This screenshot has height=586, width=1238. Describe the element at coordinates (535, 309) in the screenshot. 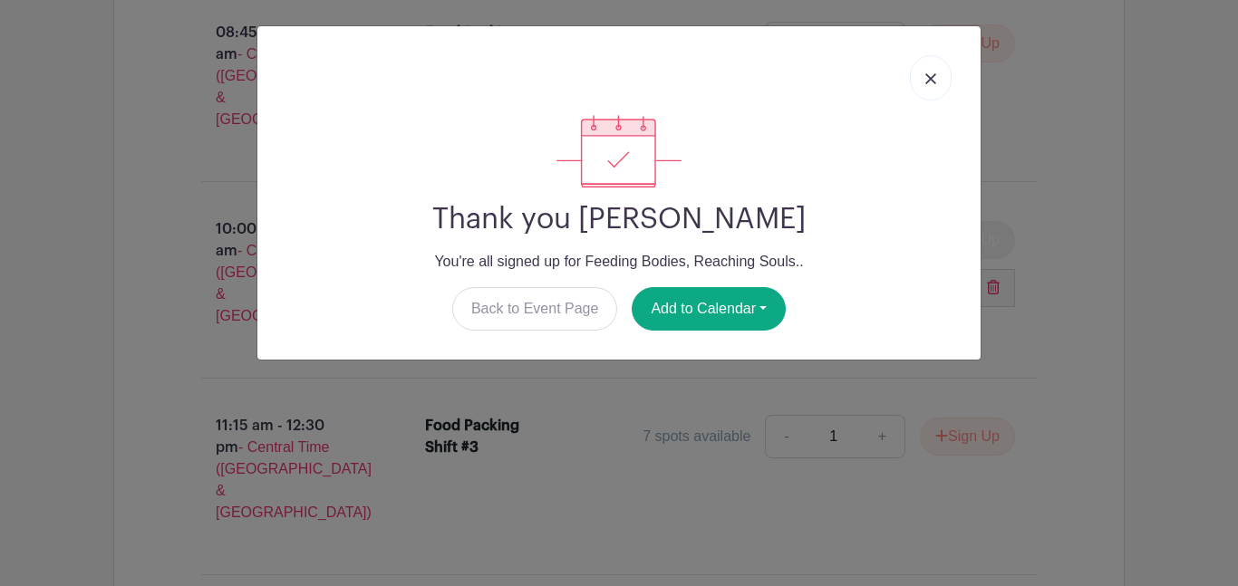

I see `a: Back to Event Page` at that location.